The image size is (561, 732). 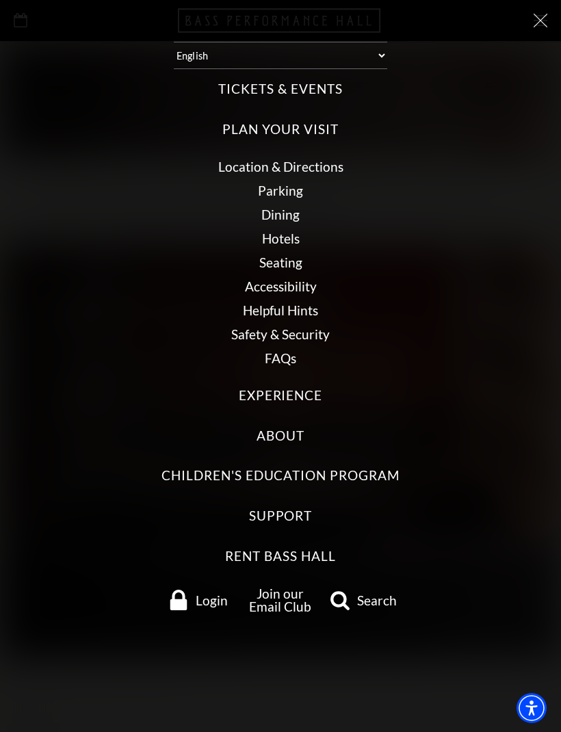 I want to click on a: Seating, so click(x=280, y=262).